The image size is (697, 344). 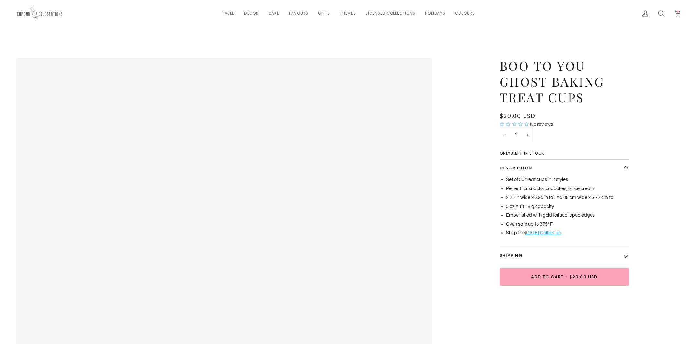 I want to click on span: Themes, so click(x=348, y=13).